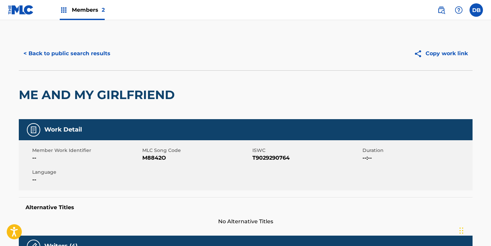  Describe the element at coordinates (419, 54) in the screenshot. I see `img: Copy work link` at that location.